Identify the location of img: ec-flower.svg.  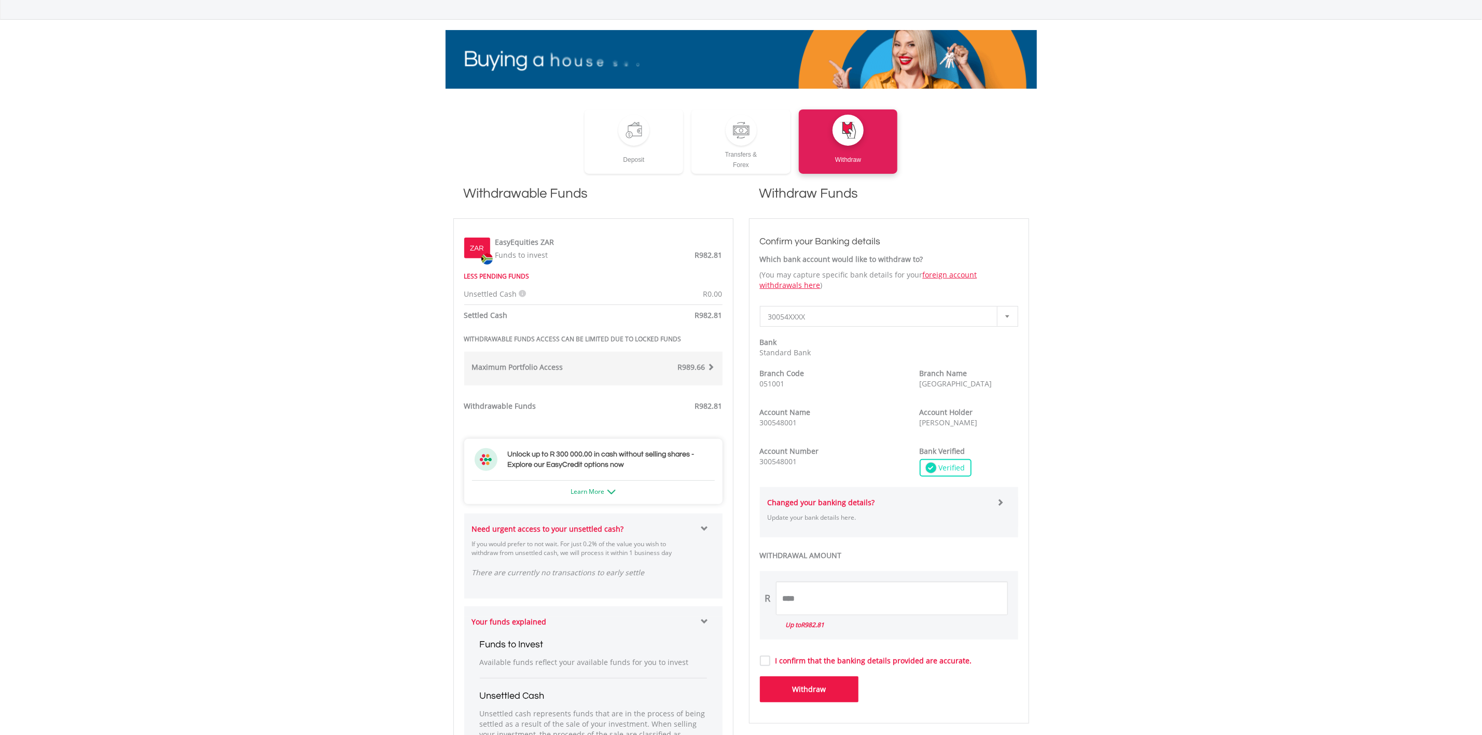
(486, 460).